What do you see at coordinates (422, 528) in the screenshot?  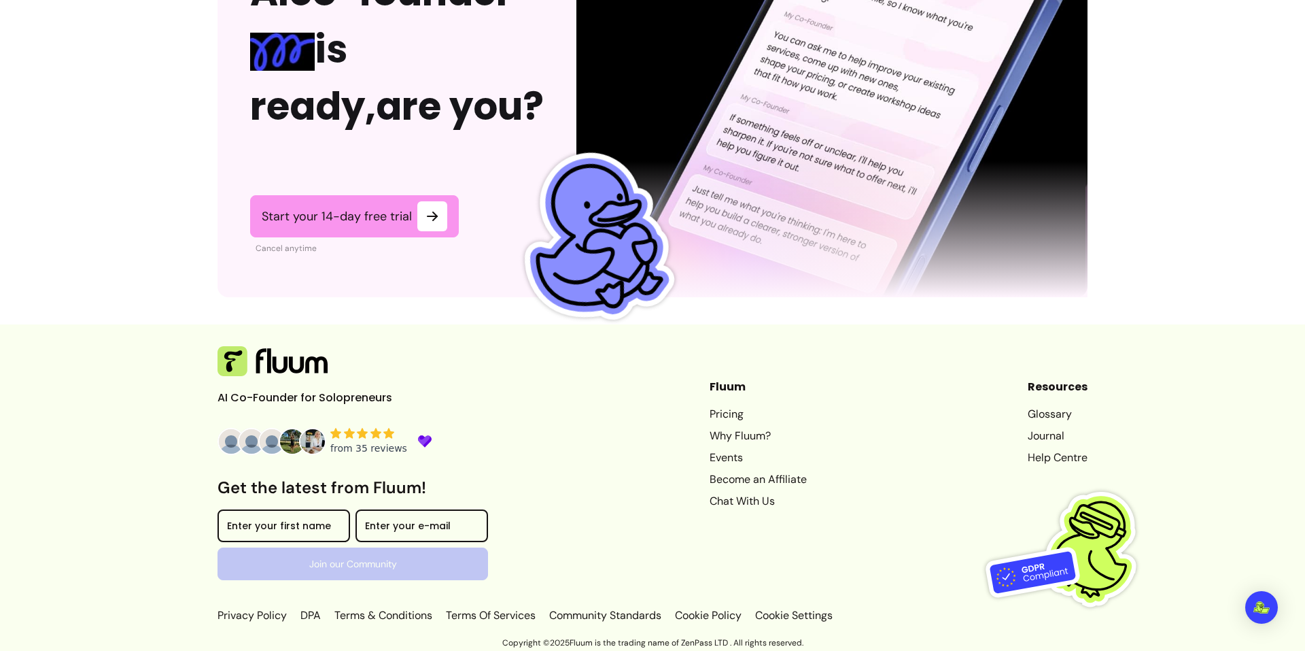 I see `input: Enter your e-mail` at bounding box center [422, 528].